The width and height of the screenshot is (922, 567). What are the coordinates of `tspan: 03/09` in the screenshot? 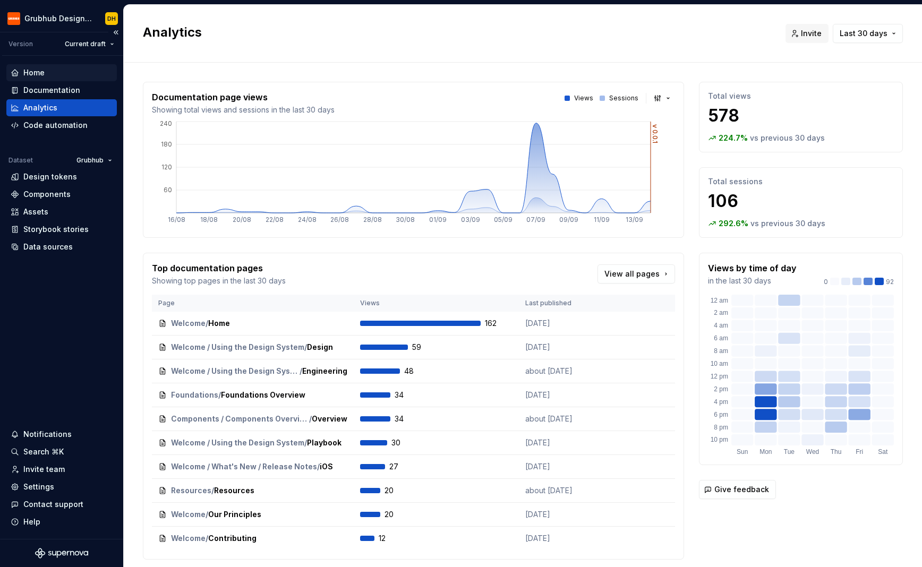 It's located at (470, 219).